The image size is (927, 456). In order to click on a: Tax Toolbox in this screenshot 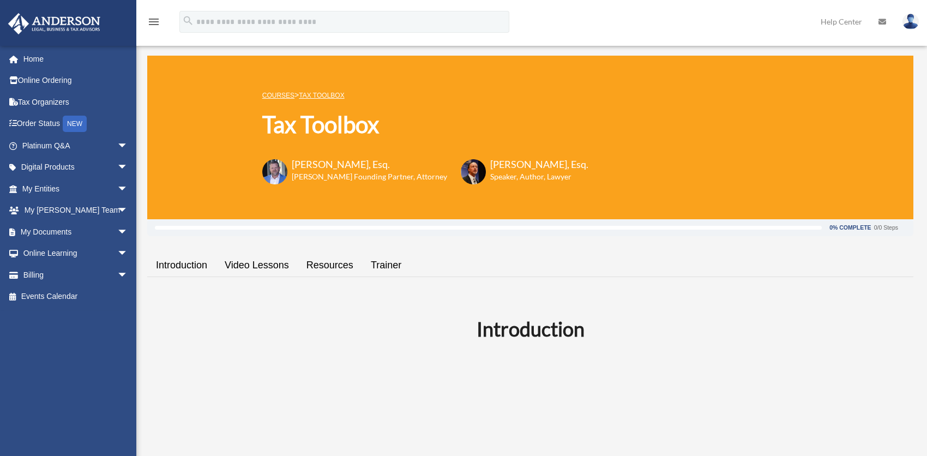, I will do `click(321, 95)`.